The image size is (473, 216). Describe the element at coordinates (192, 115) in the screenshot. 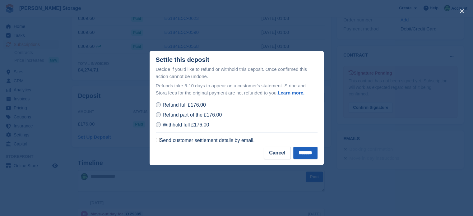

I see `span: Refund part of the £176.00` at that location.